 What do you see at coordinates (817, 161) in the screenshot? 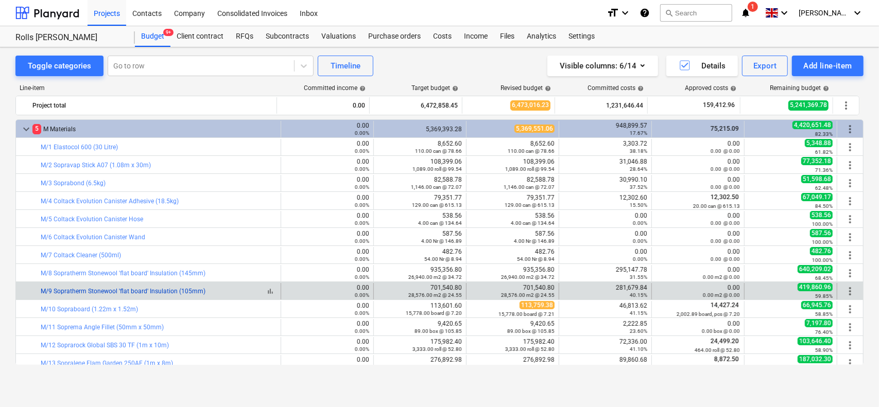
I see `span: 77,352.18` at bounding box center [817, 161].